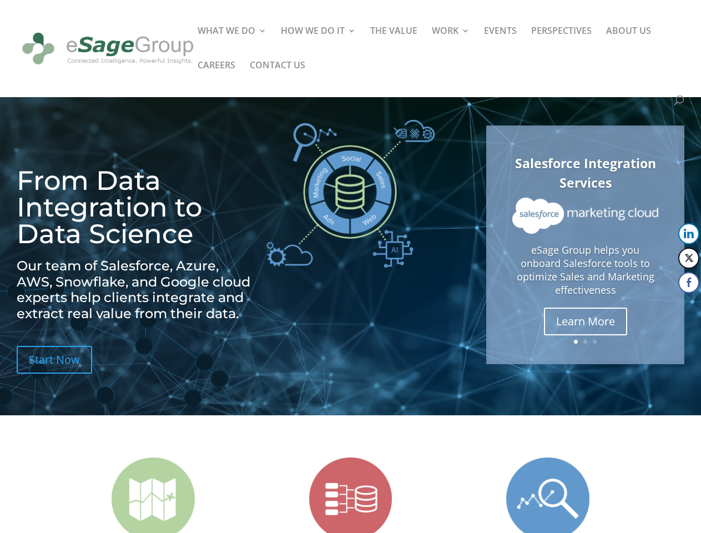  What do you see at coordinates (561, 44) in the screenshot?
I see `a: PERSPECTIVES` at bounding box center [561, 44].